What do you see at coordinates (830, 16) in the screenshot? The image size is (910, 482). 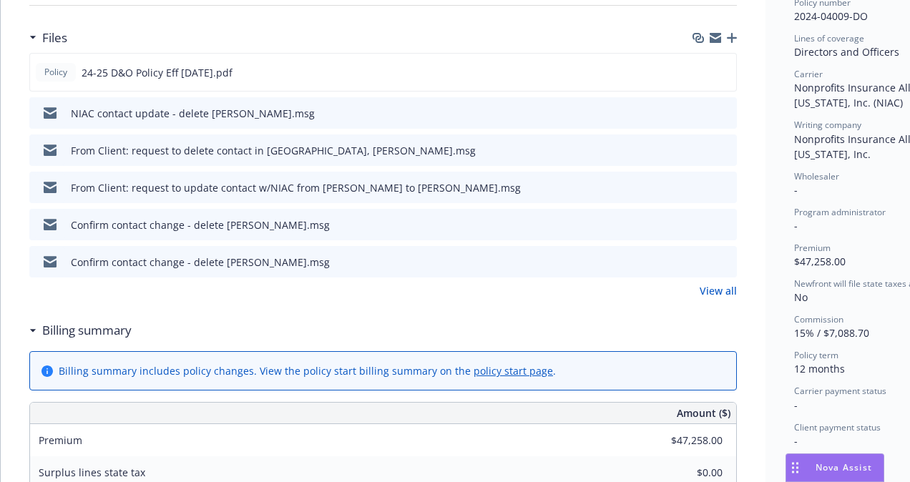 I see `span: 2024-04009-DO` at bounding box center [830, 16].